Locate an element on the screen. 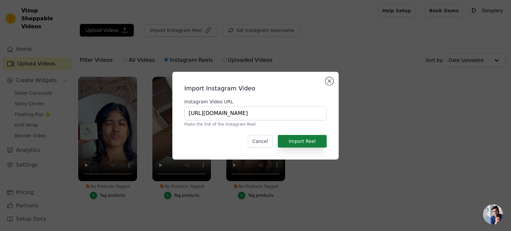 The height and width of the screenshot is (231, 511). button: Close modal is located at coordinates (329, 81).